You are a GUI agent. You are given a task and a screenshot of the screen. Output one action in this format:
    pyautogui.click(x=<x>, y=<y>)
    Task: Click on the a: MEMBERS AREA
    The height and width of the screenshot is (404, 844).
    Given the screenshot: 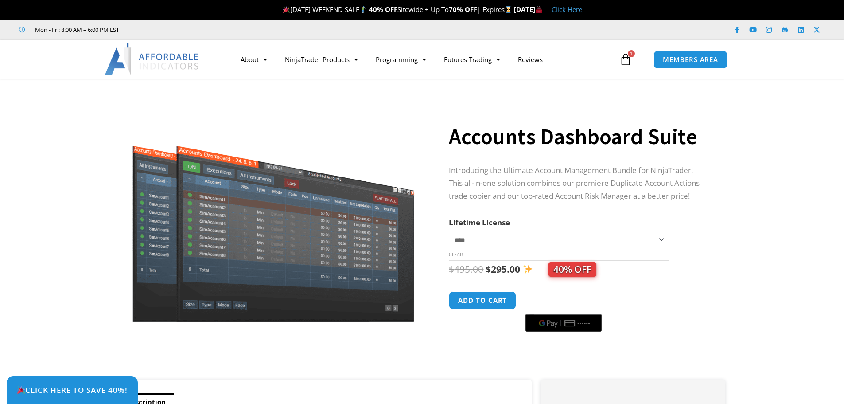 What is the action you would take?
    pyautogui.click(x=690, y=59)
    